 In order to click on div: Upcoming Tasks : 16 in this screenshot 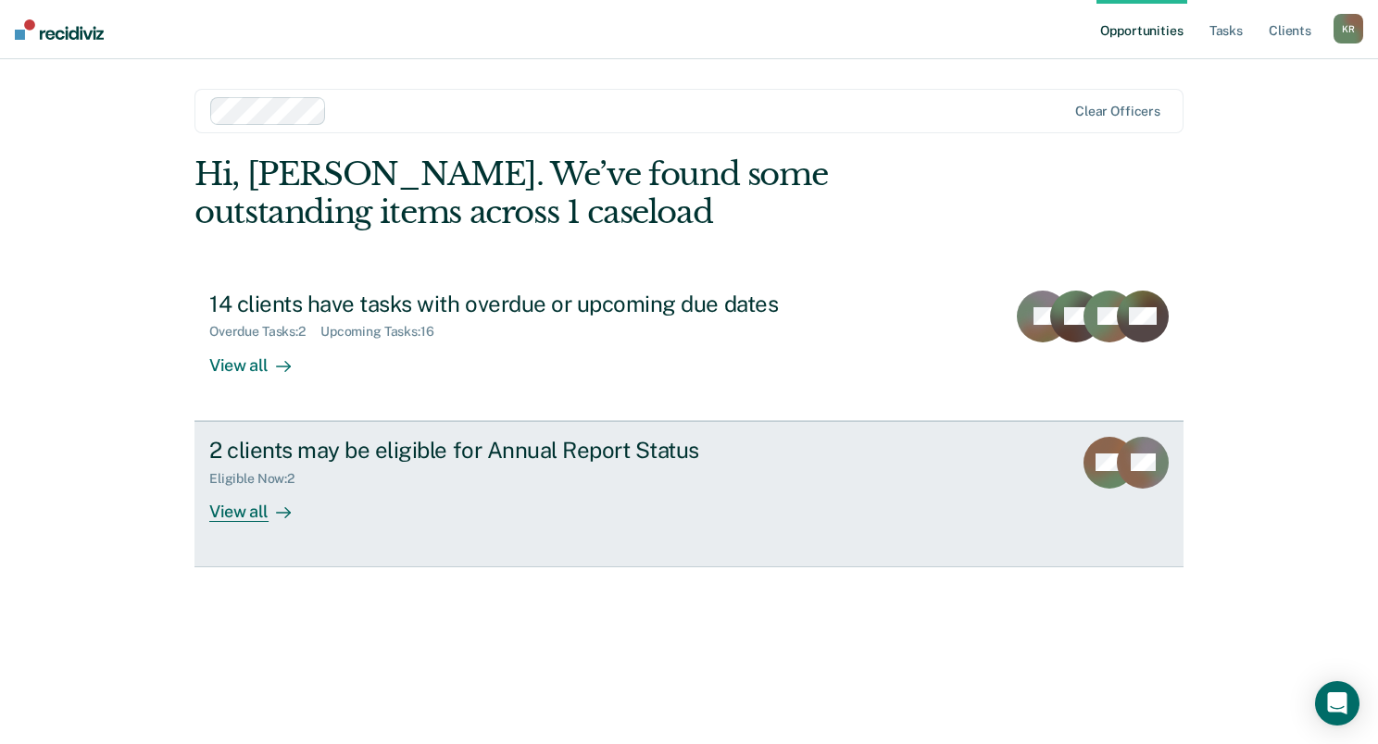, I will do `click(384, 331)`.